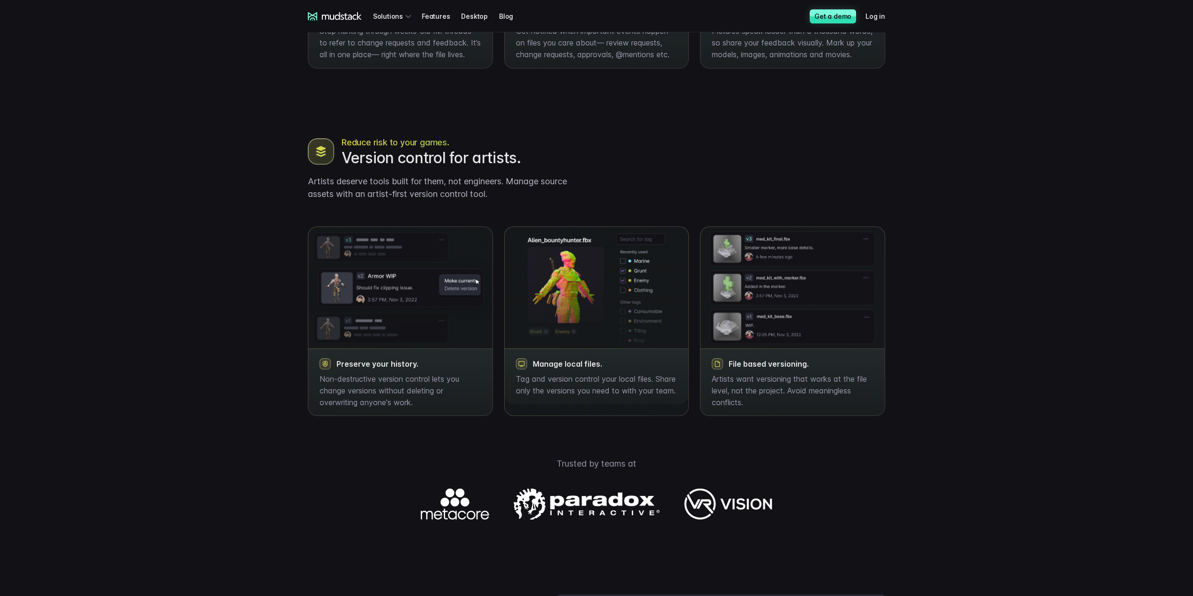 The height and width of the screenshot is (596, 1193). I want to click on h3: Preserve your history., so click(409, 364).